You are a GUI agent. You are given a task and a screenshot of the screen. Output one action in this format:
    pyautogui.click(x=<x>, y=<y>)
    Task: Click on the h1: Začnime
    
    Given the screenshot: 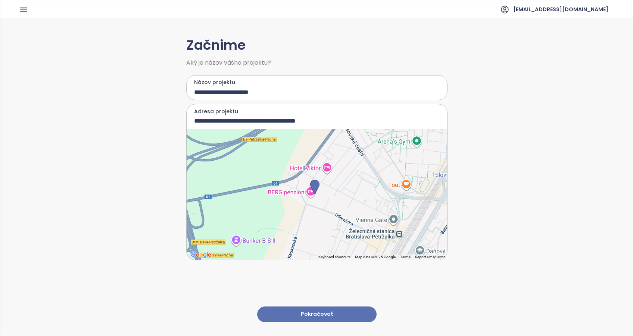 What is the action you would take?
    pyautogui.click(x=317, y=45)
    